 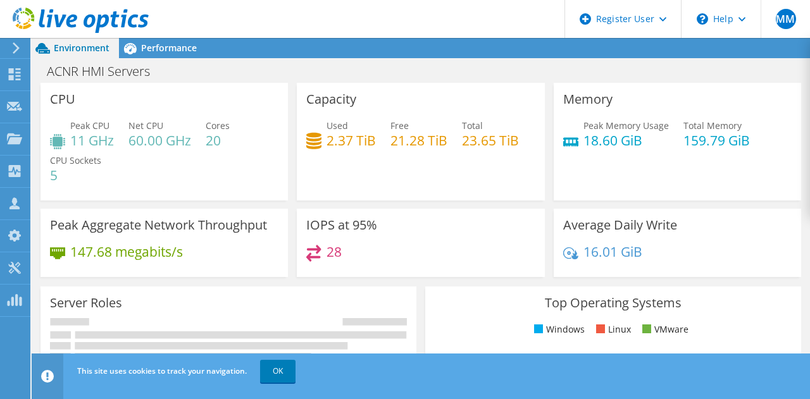 What do you see at coordinates (786, 19) in the screenshot?
I see `span: MM` at bounding box center [786, 19].